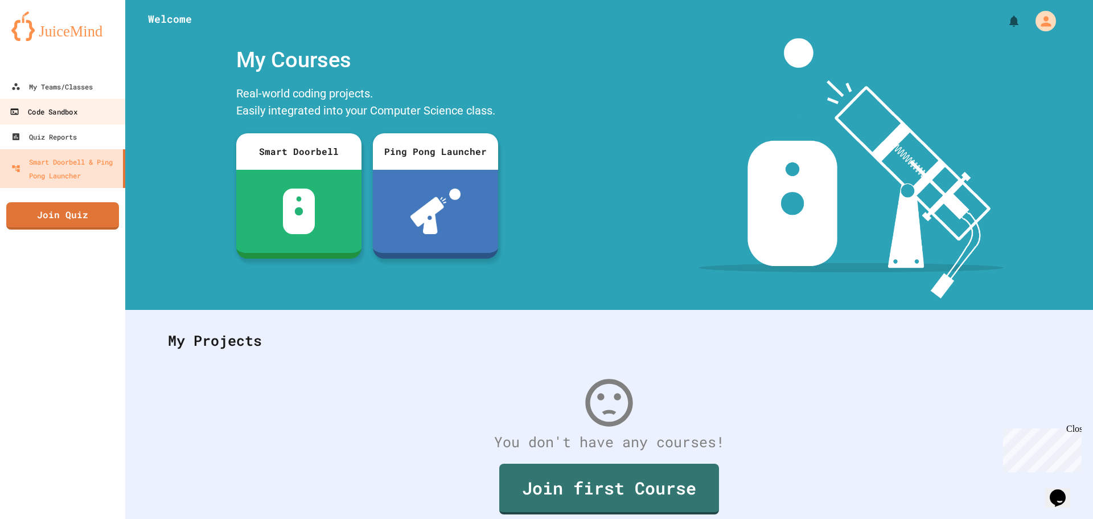  What do you see at coordinates (1041, 21) in the screenshot?
I see `div: My Account` at bounding box center [1041, 21].